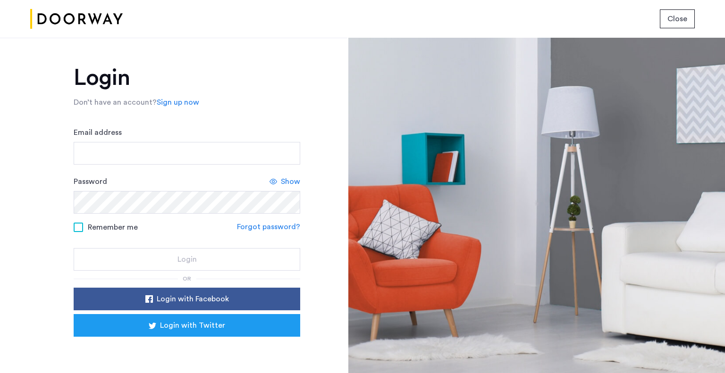 This screenshot has width=725, height=373. Describe the element at coordinates (115, 102) in the screenshot. I see `span: Don’t have an account?` at that location.